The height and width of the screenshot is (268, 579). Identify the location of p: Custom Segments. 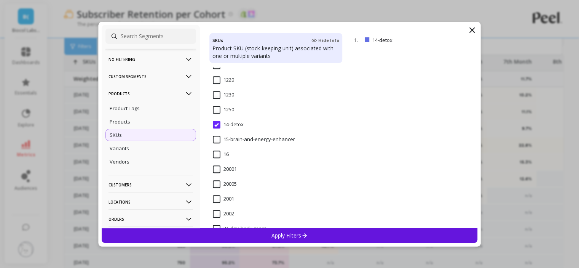
(151, 76).